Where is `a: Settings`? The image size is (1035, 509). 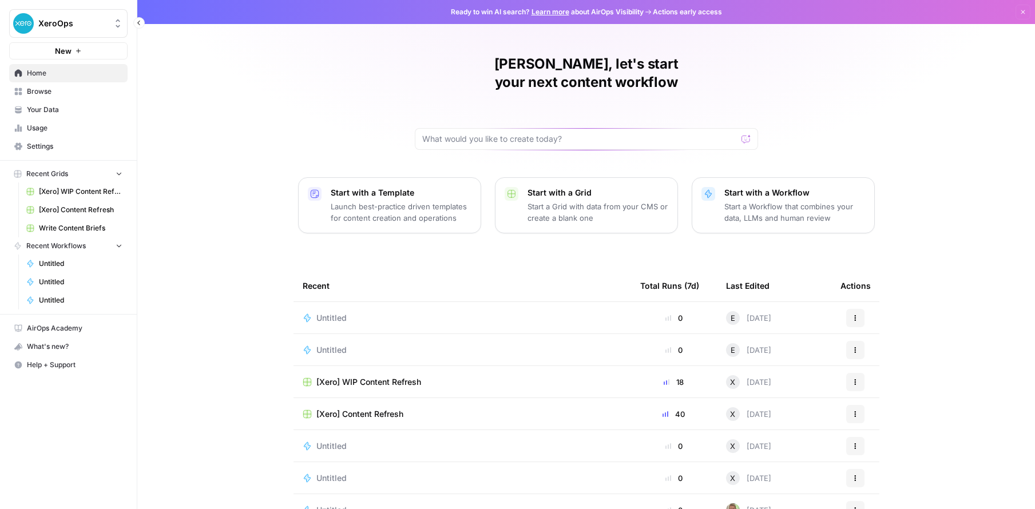
a: Settings is located at coordinates (68, 146).